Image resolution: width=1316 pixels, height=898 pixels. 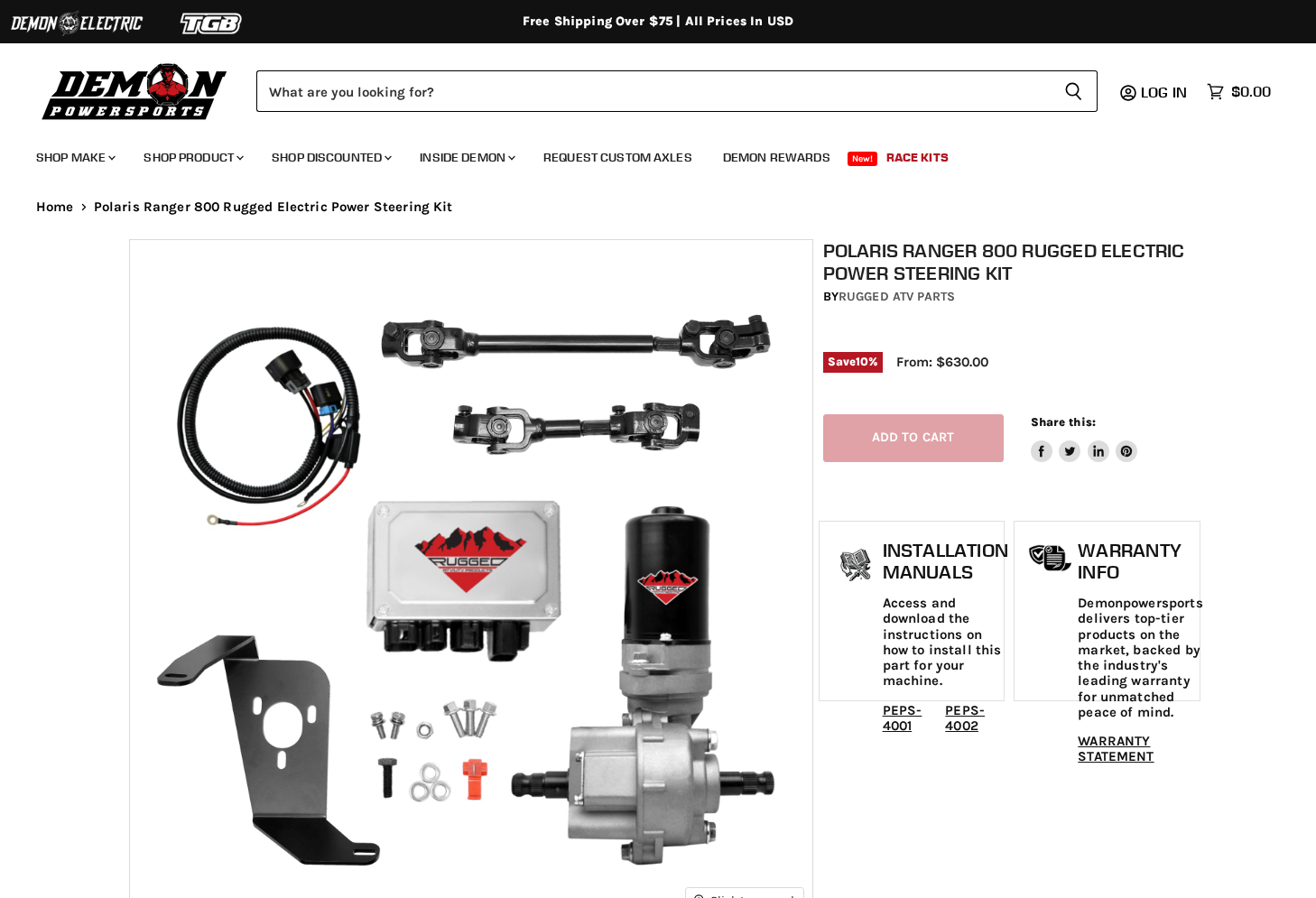 I want to click on span: 10, so click(x=862, y=361).